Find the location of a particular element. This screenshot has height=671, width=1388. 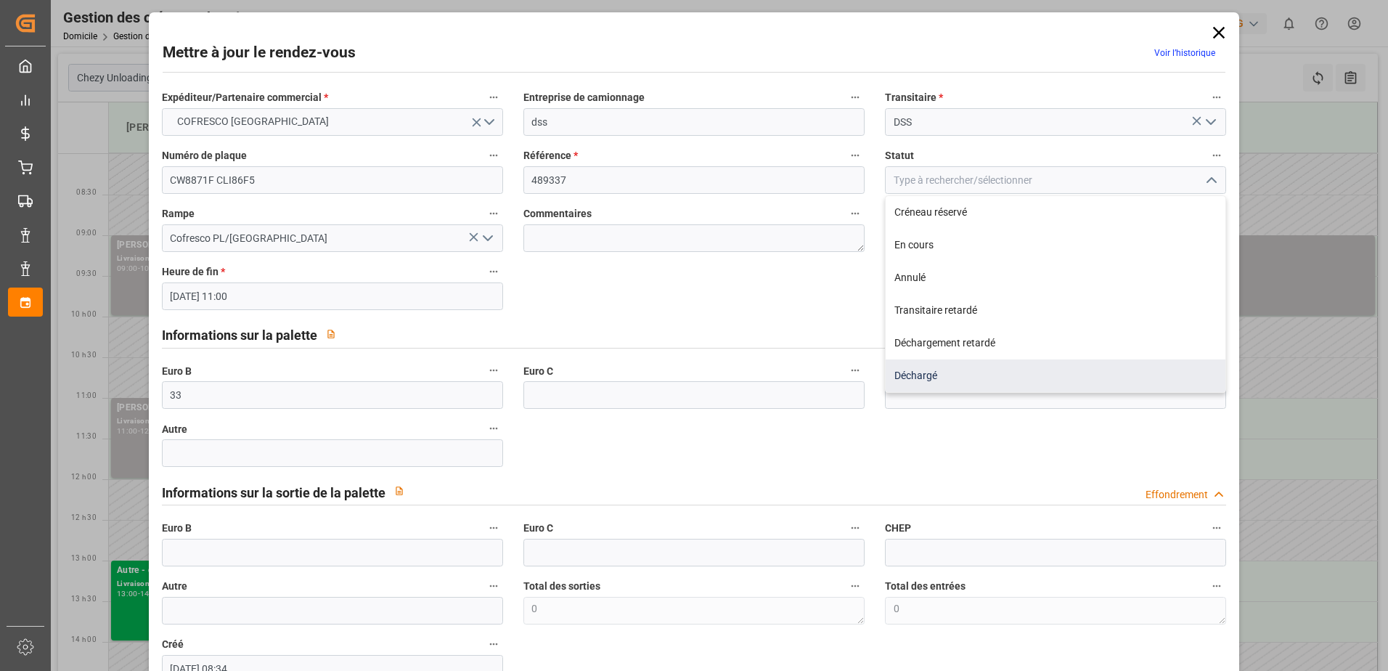

button: Commentaires is located at coordinates (855, 213).